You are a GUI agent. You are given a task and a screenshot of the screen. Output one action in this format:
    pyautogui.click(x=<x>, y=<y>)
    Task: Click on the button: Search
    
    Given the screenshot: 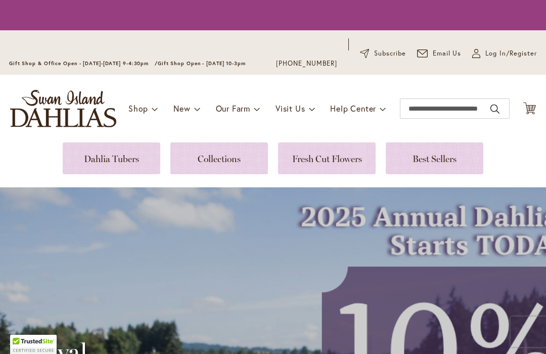 What is the action you would take?
    pyautogui.click(x=495, y=109)
    